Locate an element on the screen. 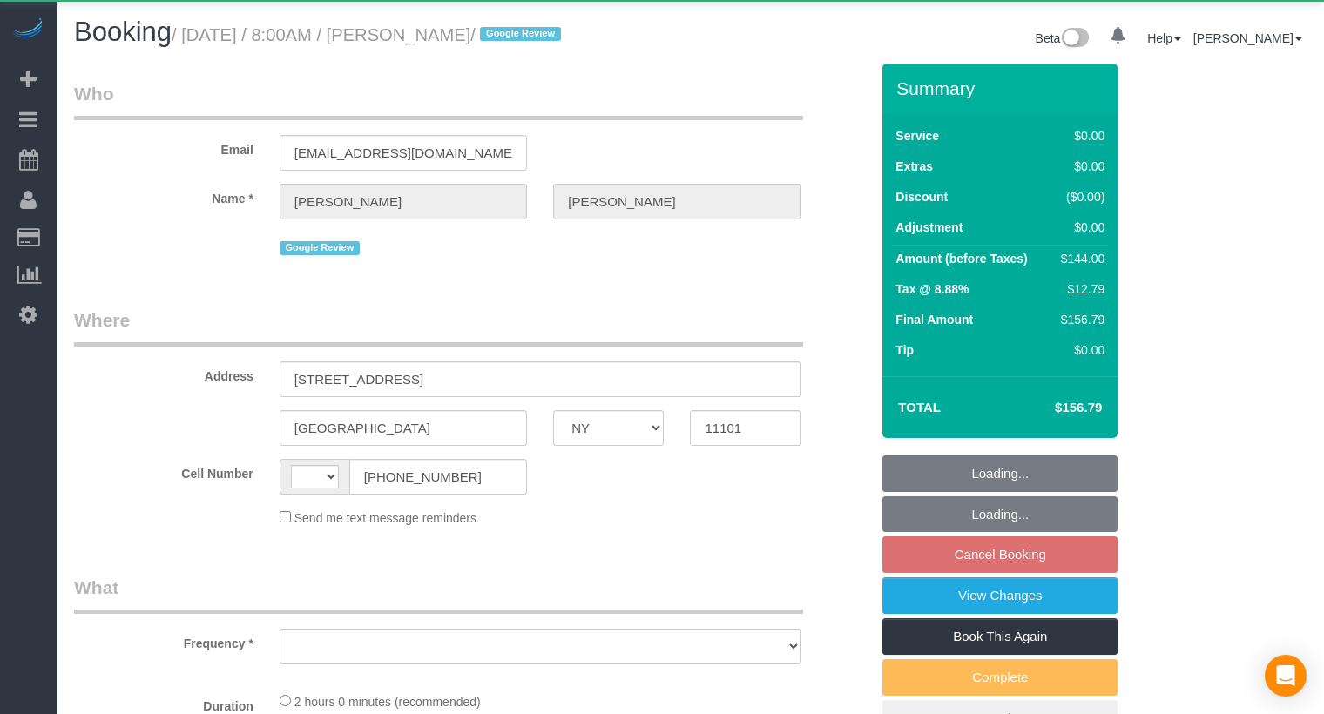 The image size is (1324, 714). img: New interface is located at coordinates (1074, 39).